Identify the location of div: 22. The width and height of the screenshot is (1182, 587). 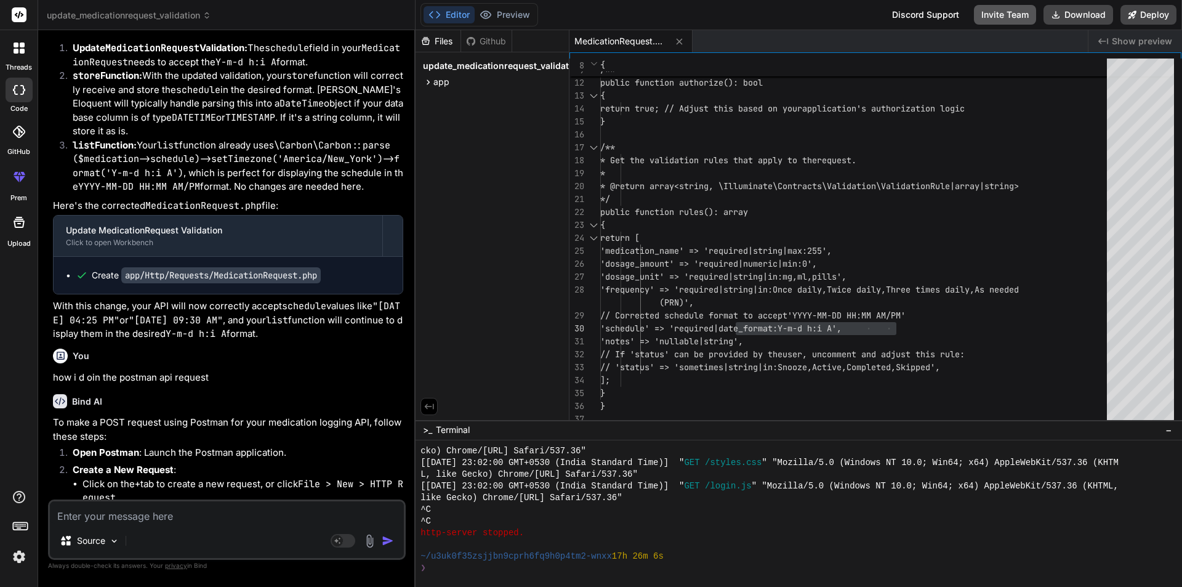
(577, 212).